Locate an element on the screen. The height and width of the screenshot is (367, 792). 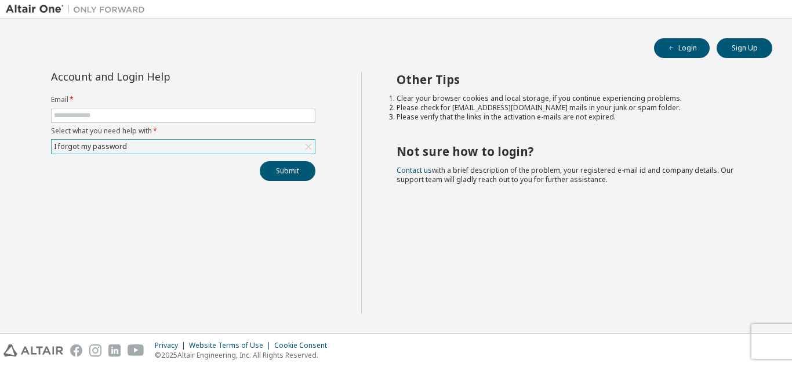
button: Sign Up is located at coordinates (744, 48).